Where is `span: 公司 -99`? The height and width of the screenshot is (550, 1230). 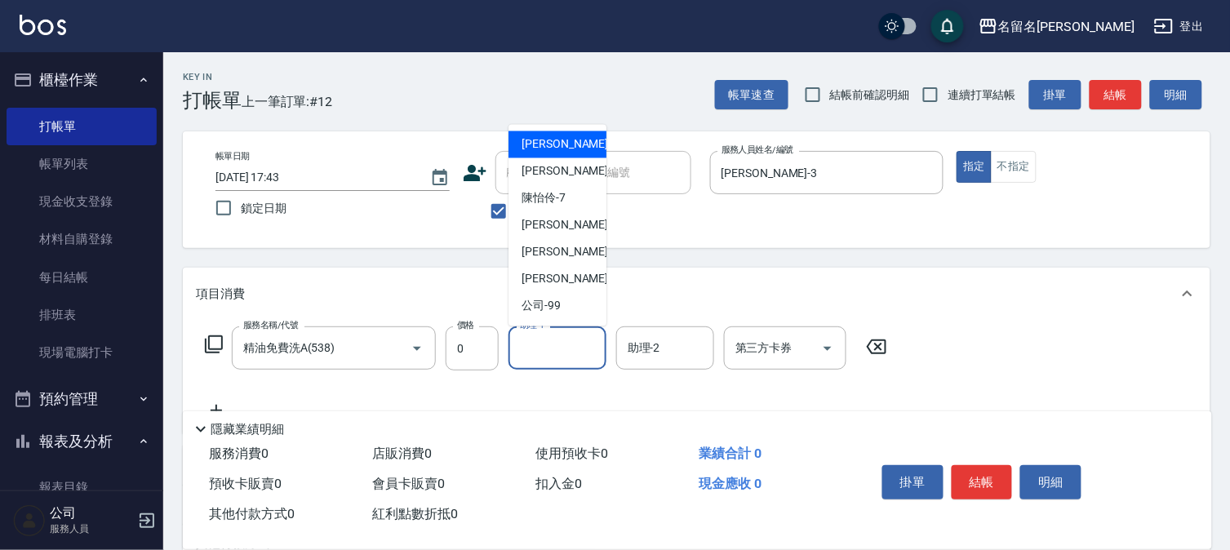 span: 公司 -99 is located at coordinates (541, 306).